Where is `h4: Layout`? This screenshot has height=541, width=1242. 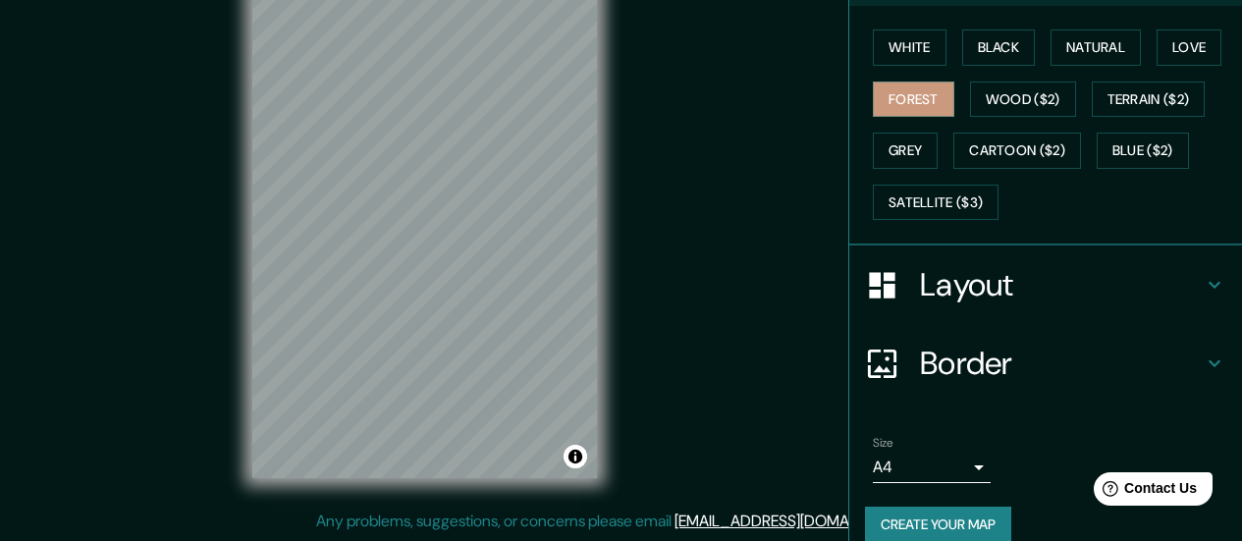 h4: Layout is located at coordinates (1061, 285).